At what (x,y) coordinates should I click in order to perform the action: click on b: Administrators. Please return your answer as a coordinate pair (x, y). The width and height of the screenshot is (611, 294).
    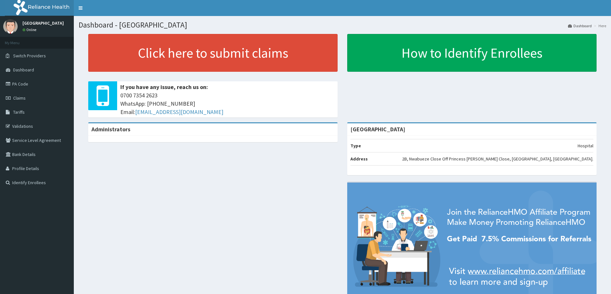
    Looking at the image, I should click on (111, 129).